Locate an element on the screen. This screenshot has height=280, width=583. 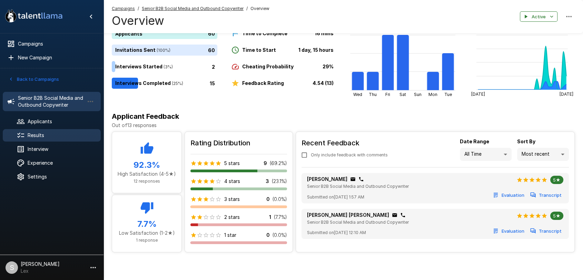
p: 1 star is located at coordinates (230, 235).